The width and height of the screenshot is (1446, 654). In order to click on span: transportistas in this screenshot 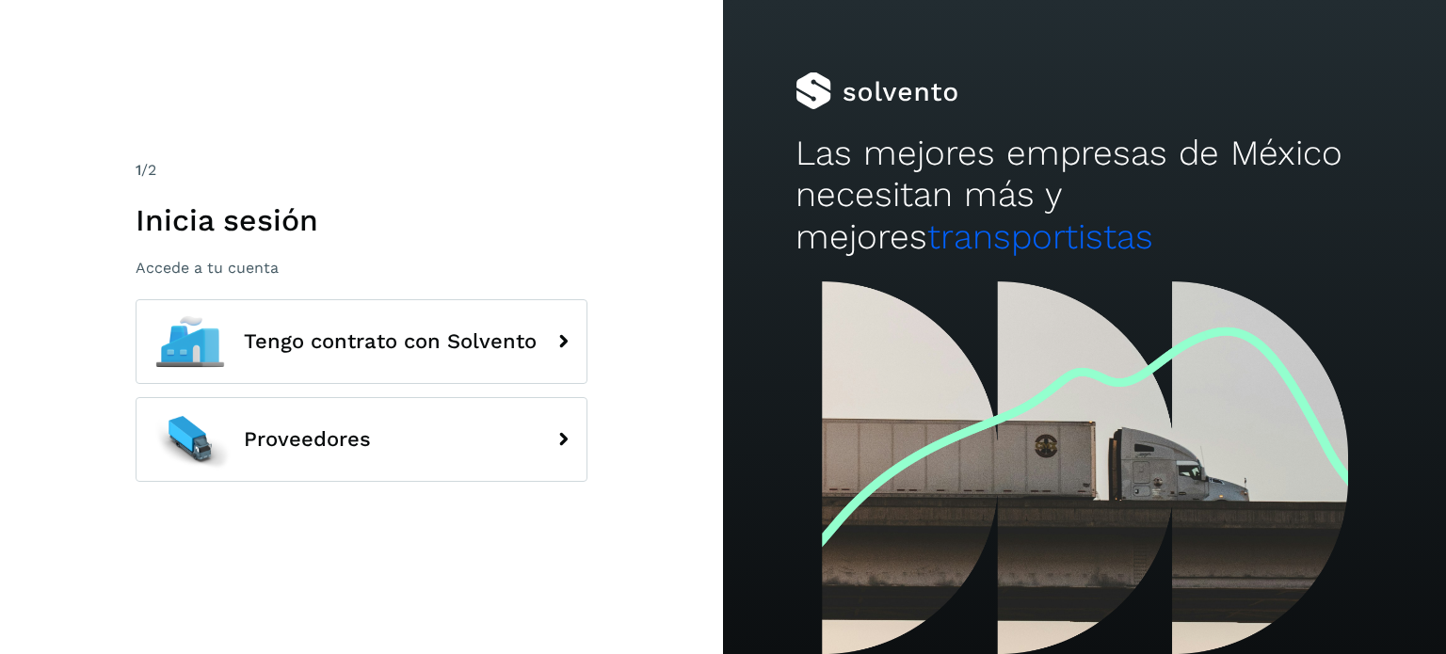, I will do `click(1040, 236)`.